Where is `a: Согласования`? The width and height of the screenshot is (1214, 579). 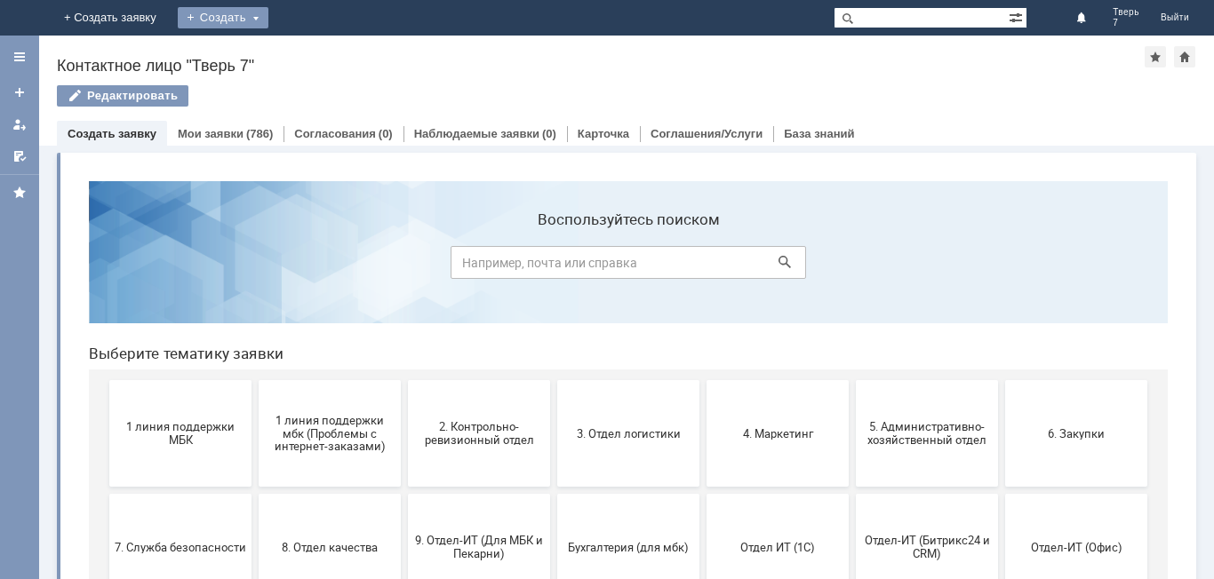 a: Согласования is located at coordinates (335, 133).